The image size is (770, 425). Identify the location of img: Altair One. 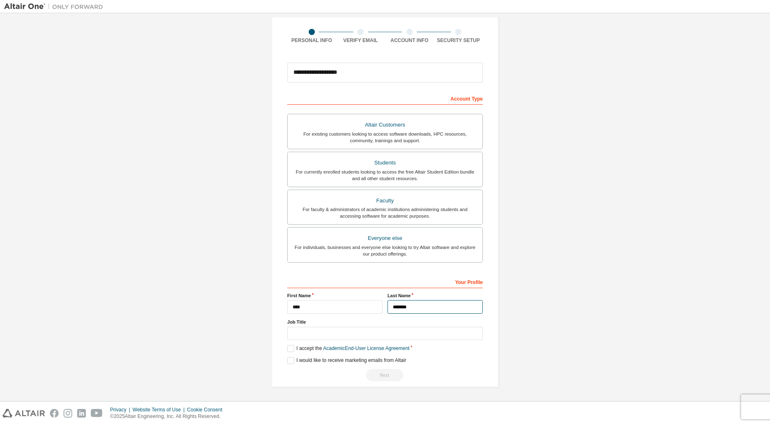
(56, 7).